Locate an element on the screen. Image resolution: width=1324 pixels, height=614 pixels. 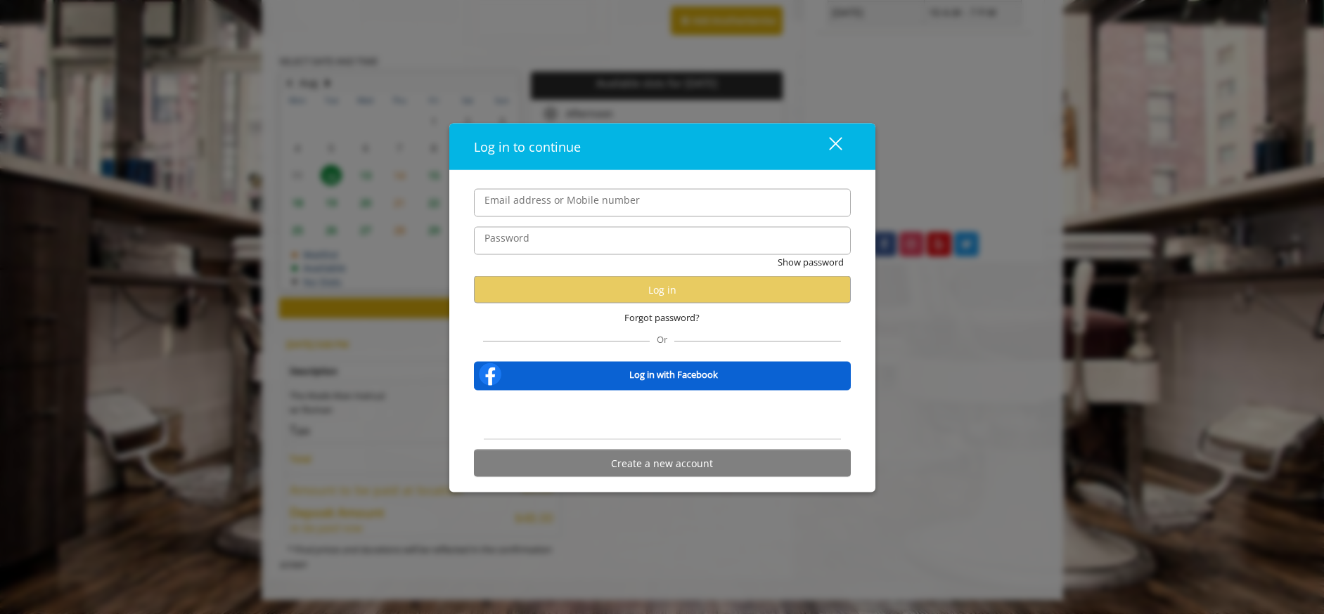
button: Show password is located at coordinates (811, 262).